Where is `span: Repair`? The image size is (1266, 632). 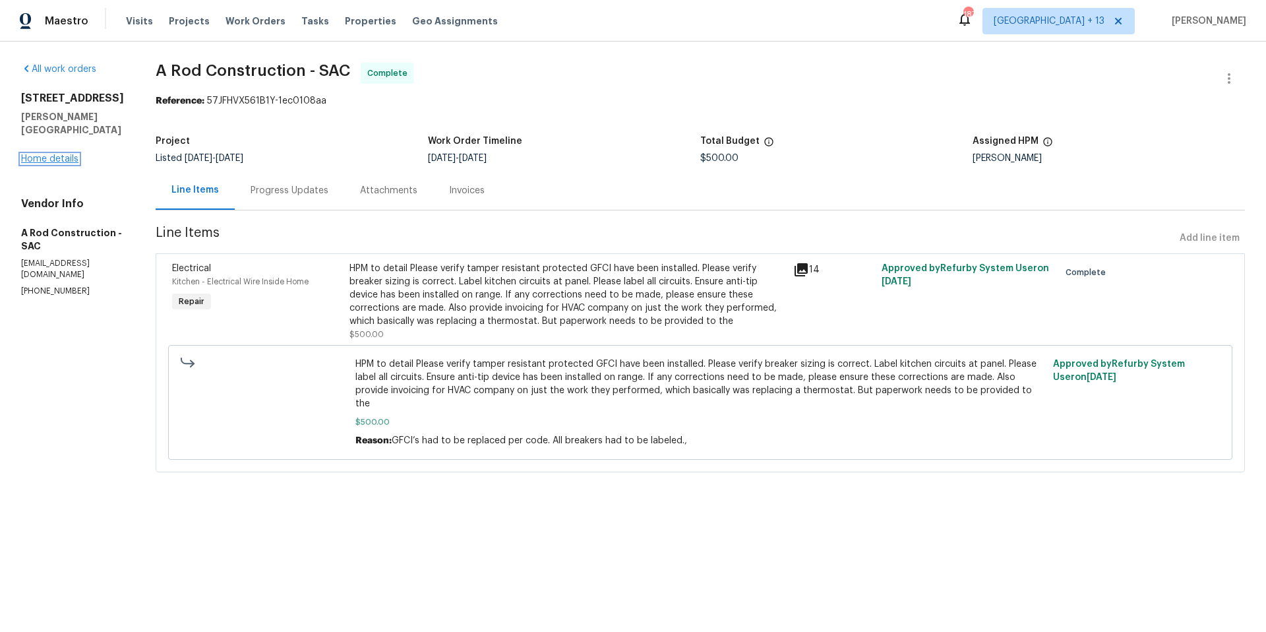
span: Repair is located at coordinates (191, 301).